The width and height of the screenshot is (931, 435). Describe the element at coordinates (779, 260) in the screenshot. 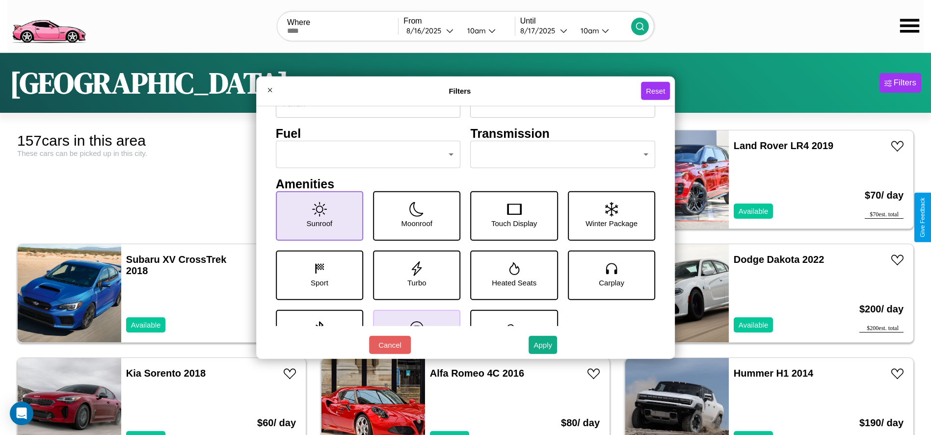

I see `a: Dodge Dakota 2022` at that location.